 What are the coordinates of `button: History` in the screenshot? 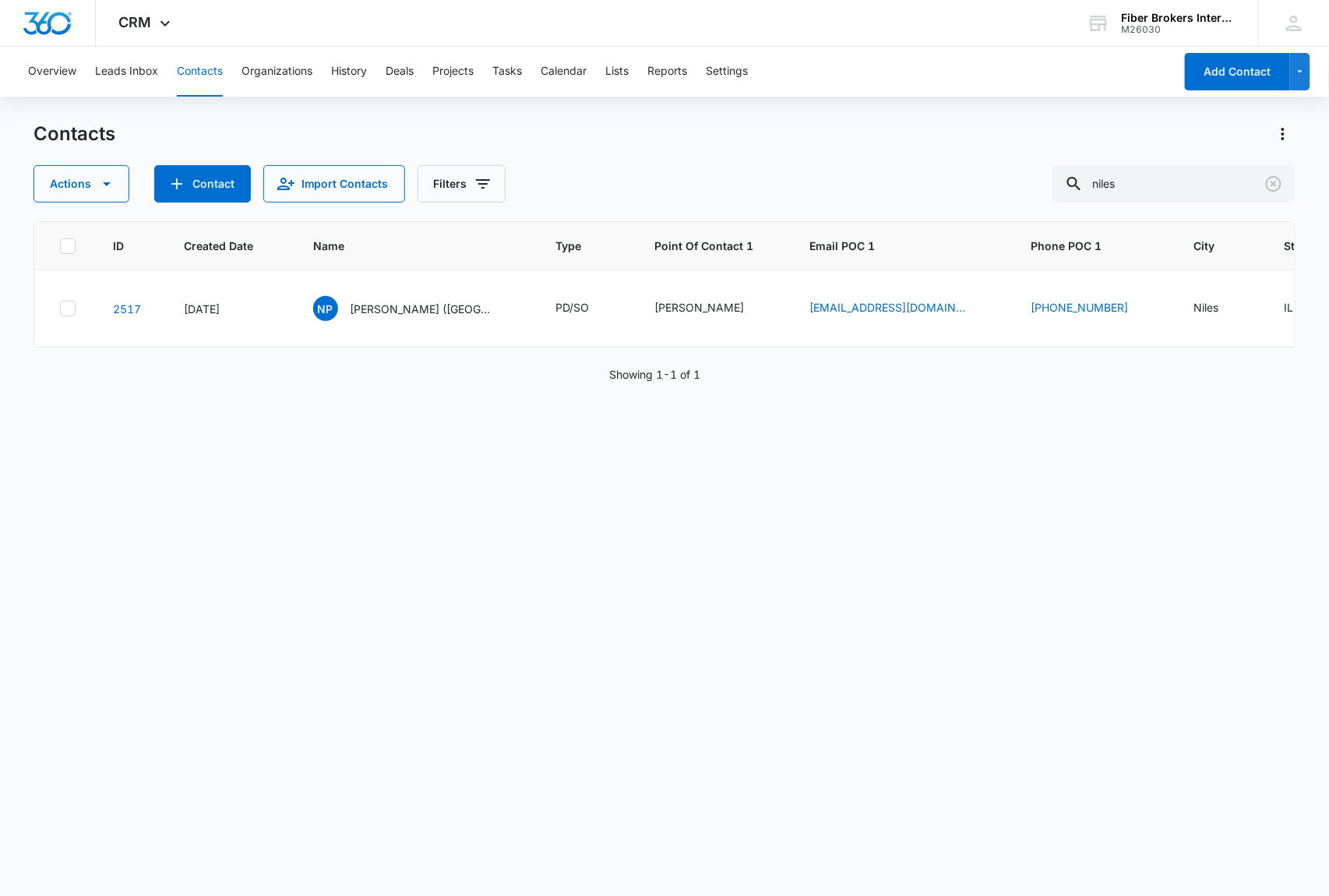 It's located at (349, 72).